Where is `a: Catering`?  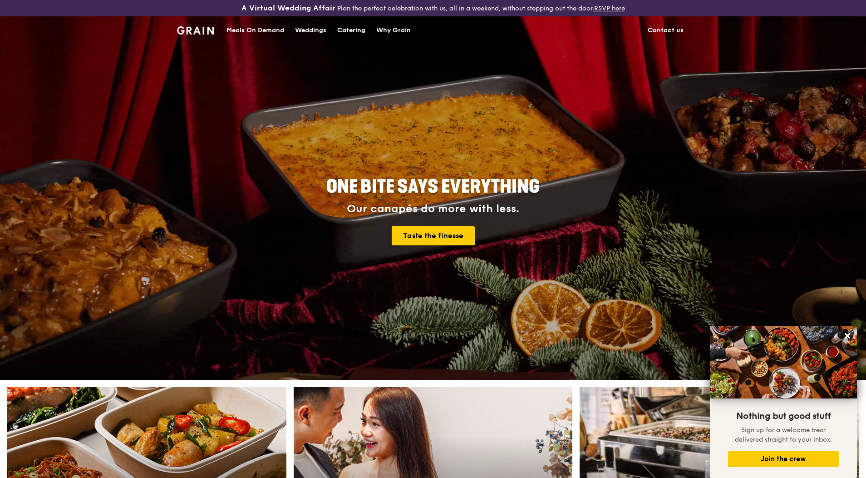
a: Catering is located at coordinates (351, 30).